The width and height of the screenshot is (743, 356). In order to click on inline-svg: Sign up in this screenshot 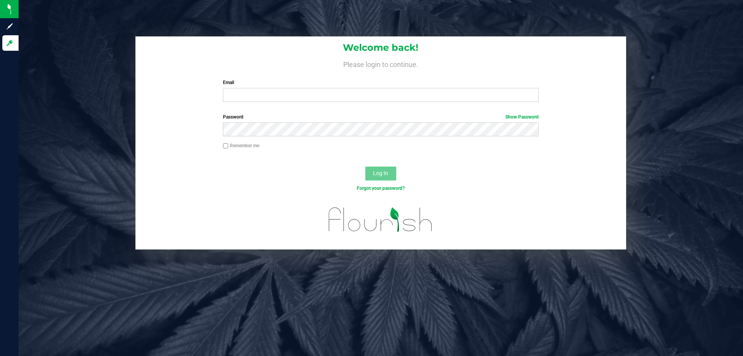, I will do `click(10, 26)`.